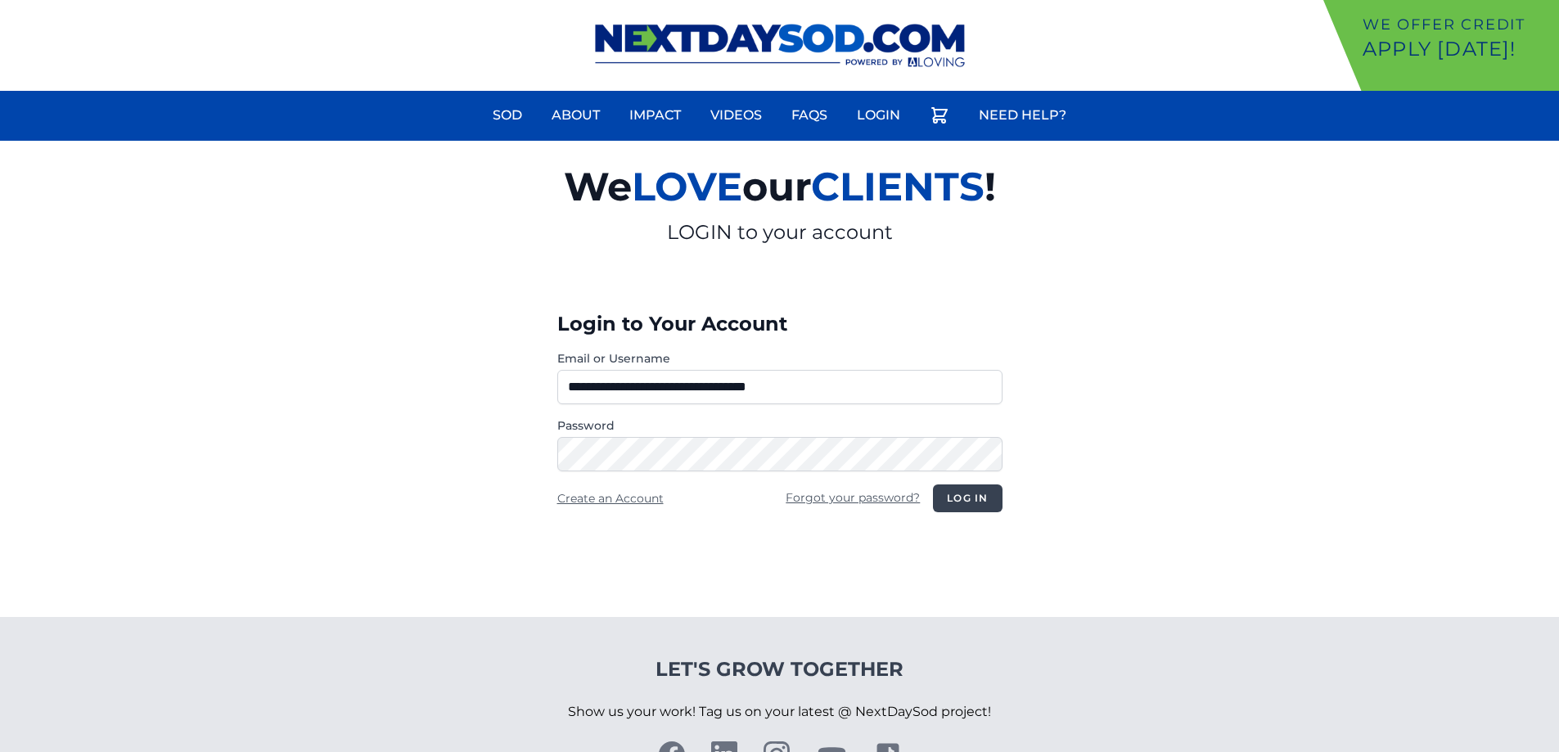  Describe the element at coordinates (780, 359) in the screenshot. I see `label: Email or Username` at that location.